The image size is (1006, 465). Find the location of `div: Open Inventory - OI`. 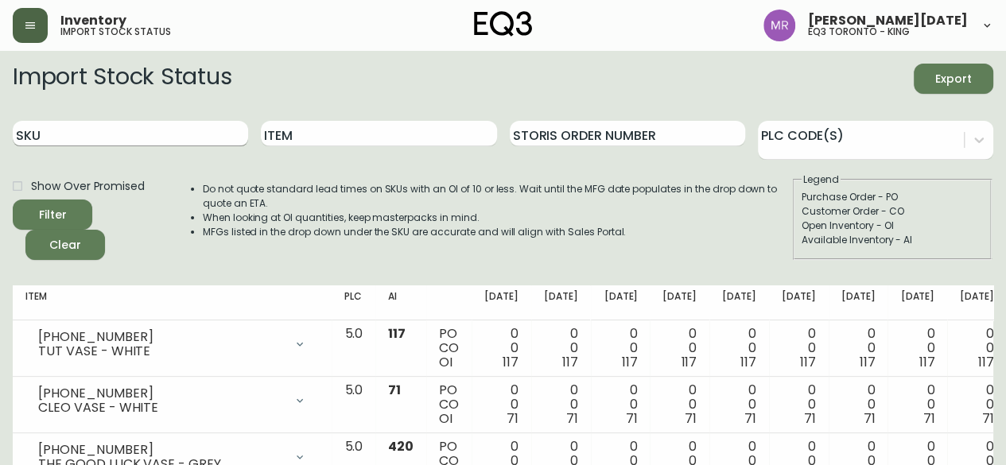

div: Open Inventory - OI is located at coordinates (892, 226).